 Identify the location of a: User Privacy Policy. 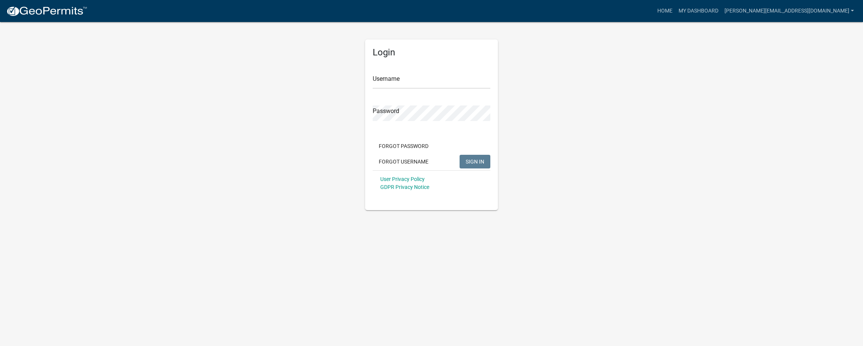
(402, 179).